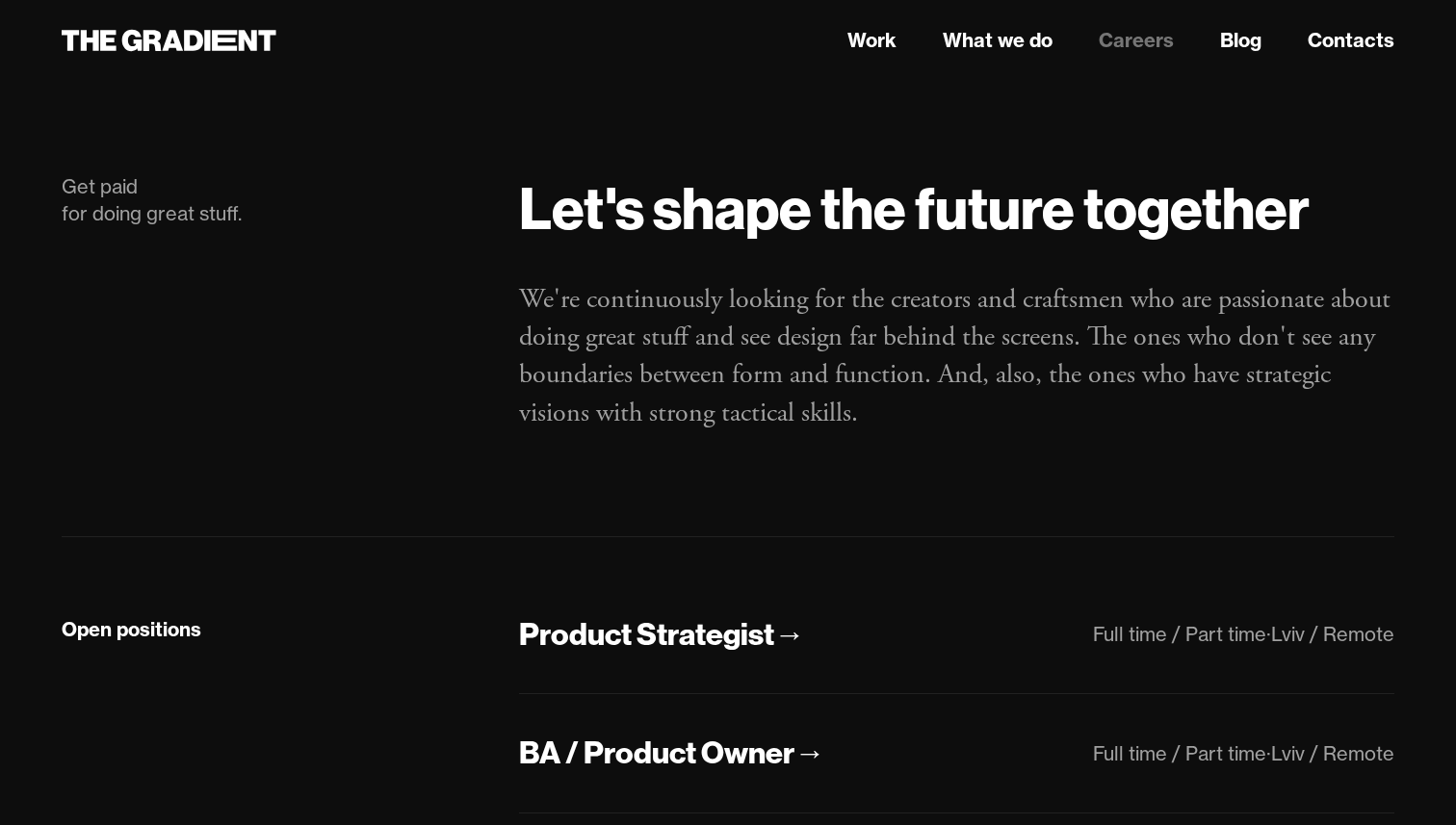  I want to click on strong: Let's shape the future together, so click(914, 208).